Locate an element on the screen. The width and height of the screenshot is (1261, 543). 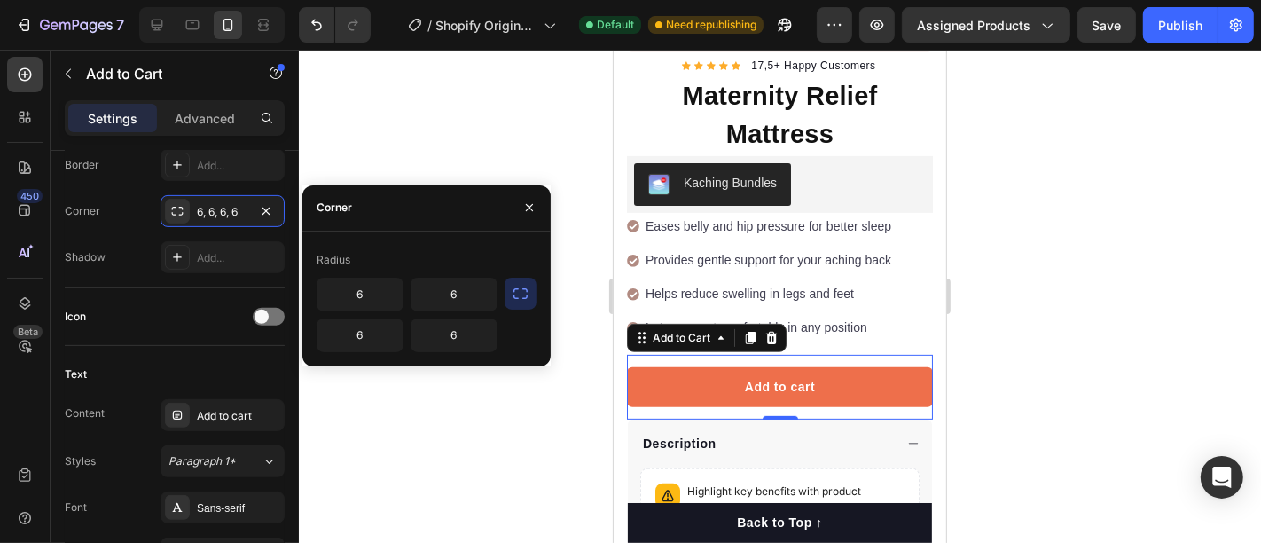
button: Kaching Bundles is located at coordinates (98, 135).